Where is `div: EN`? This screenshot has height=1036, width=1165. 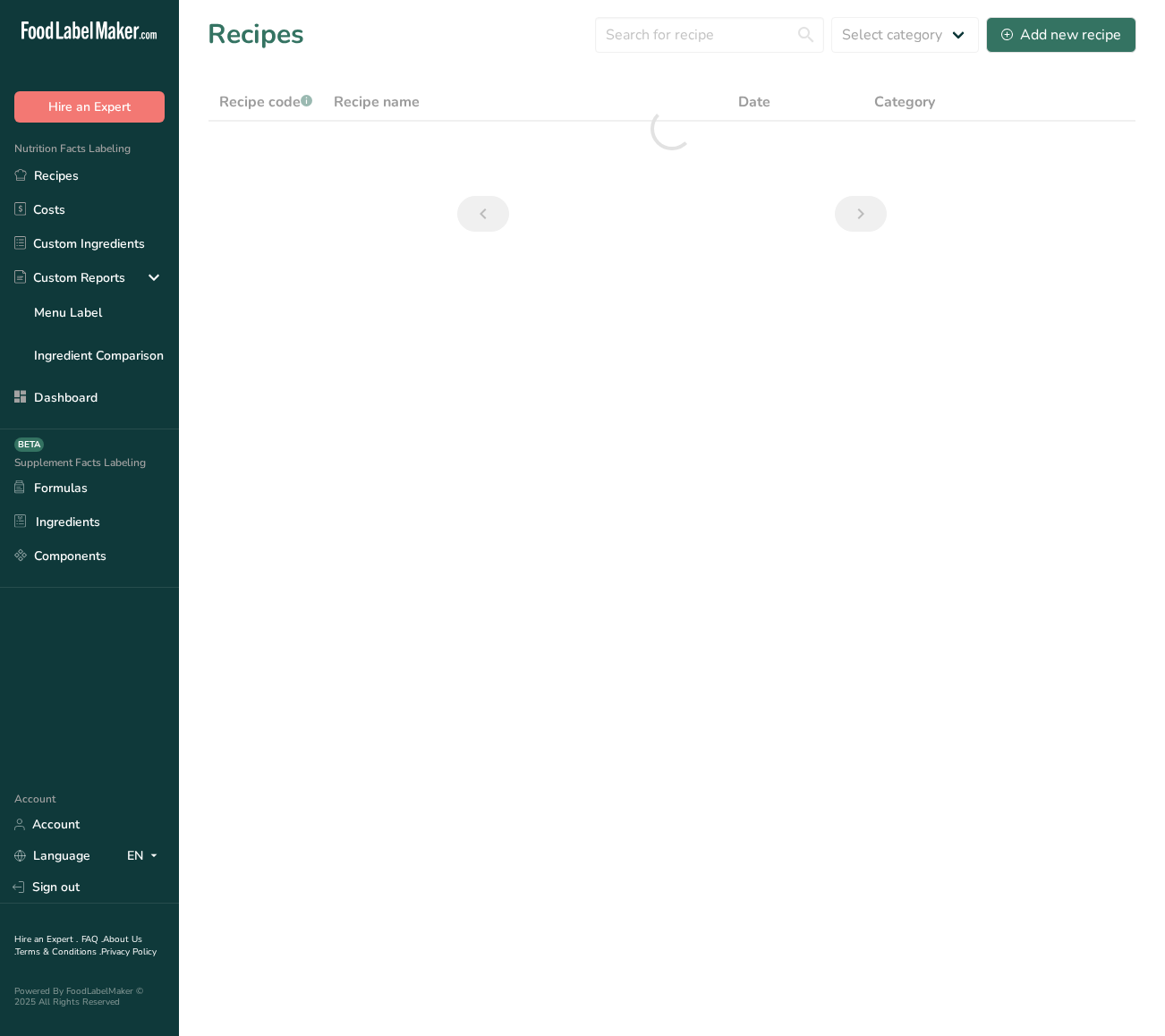
div: EN is located at coordinates (146, 856).